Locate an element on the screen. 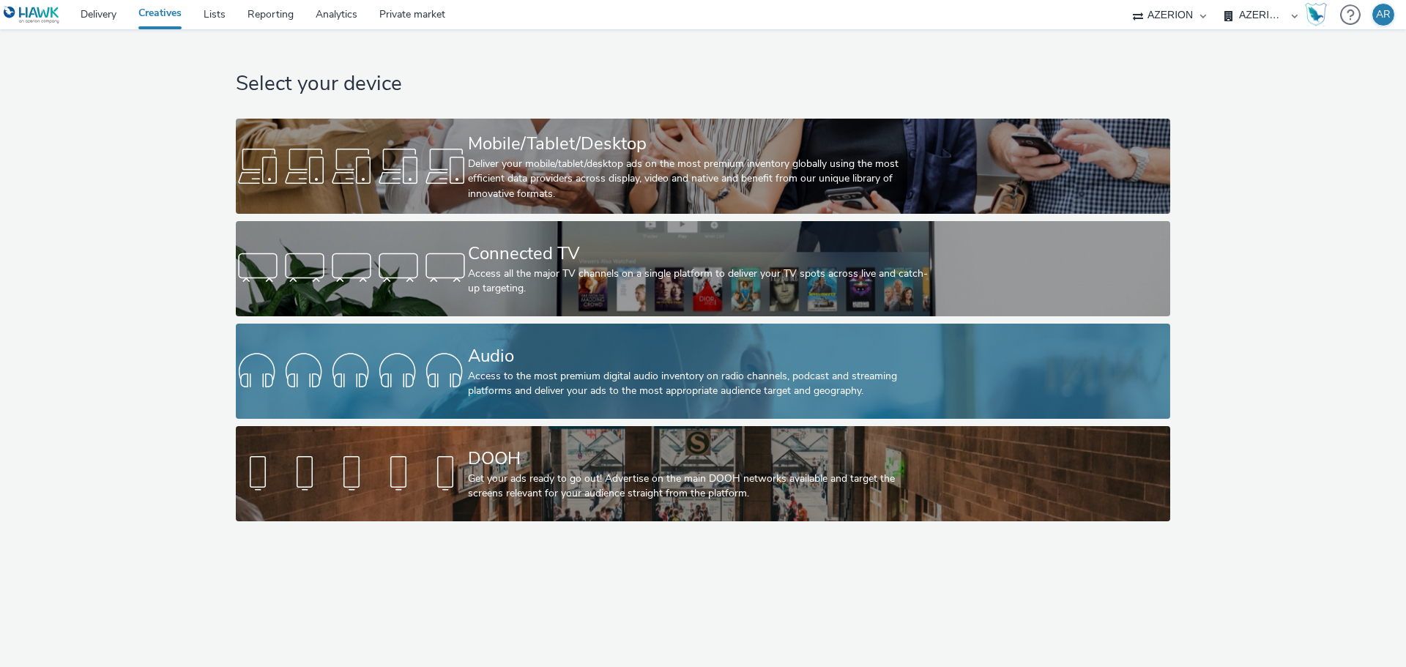 The width and height of the screenshot is (1406, 667). div: AR is located at coordinates (1383, 15).